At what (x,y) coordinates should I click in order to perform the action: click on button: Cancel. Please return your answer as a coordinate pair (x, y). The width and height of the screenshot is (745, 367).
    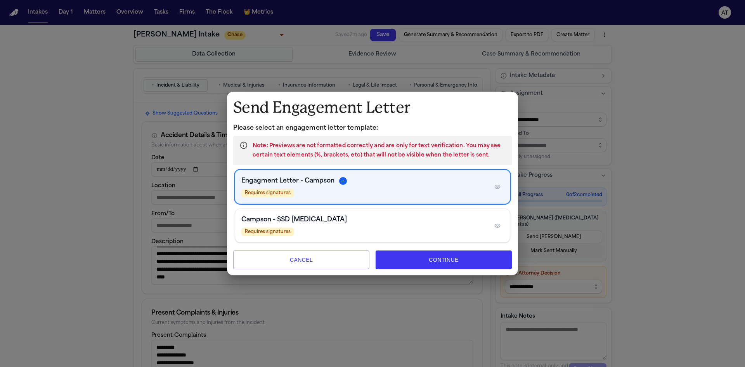
    Looking at the image, I should click on (301, 260).